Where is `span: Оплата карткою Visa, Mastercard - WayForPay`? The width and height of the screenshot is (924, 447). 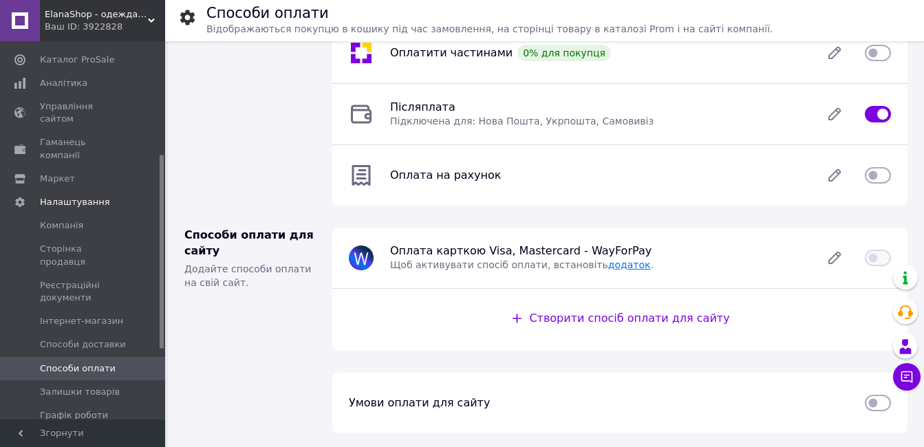
span: Оплата карткою Visa, Mastercard - WayForPay is located at coordinates (521, 251).